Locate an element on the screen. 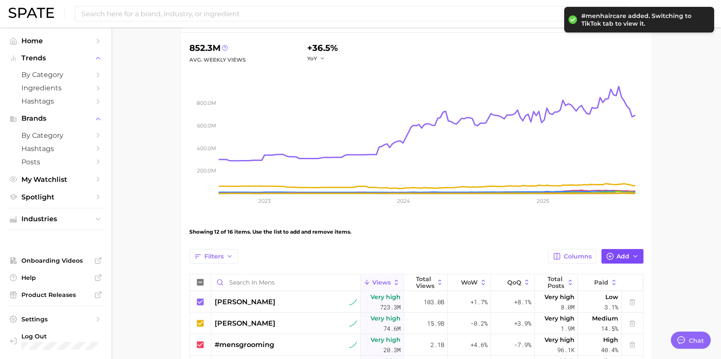 Image resolution: width=721 pixels, height=359 pixels. span: Help is located at coordinates (56, 278).